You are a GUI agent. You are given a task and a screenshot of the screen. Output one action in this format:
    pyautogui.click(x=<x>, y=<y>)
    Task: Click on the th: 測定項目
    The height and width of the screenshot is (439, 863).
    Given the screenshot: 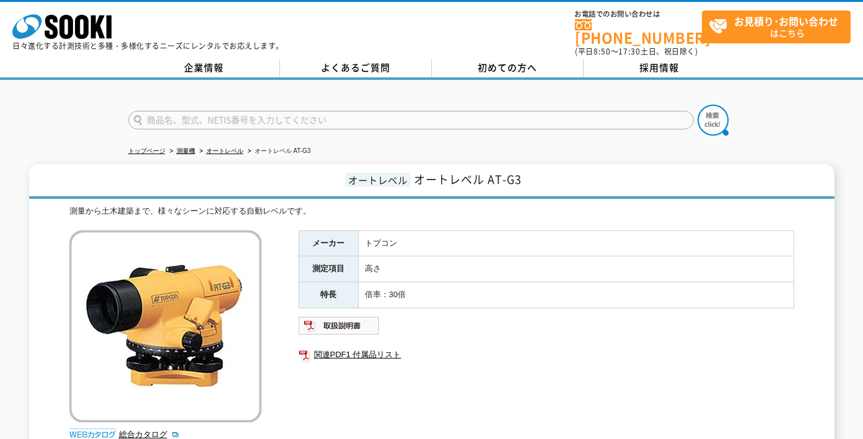 What is the action you would take?
    pyautogui.click(x=328, y=270)
    